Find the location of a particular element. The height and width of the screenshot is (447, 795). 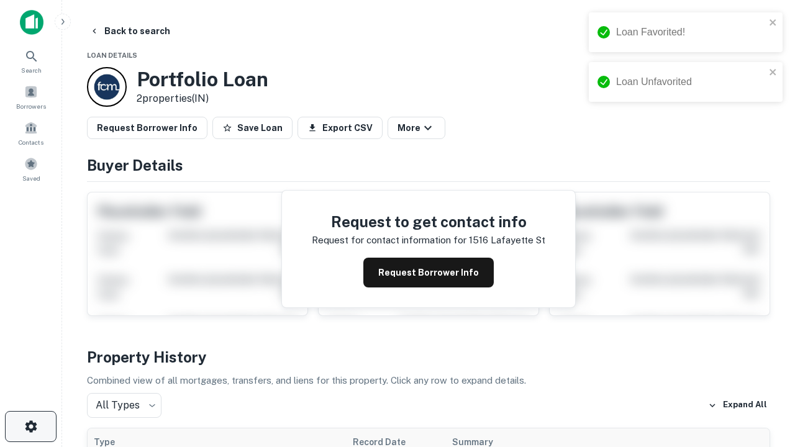

button: Export CSV is located at coordinates (340, 128).